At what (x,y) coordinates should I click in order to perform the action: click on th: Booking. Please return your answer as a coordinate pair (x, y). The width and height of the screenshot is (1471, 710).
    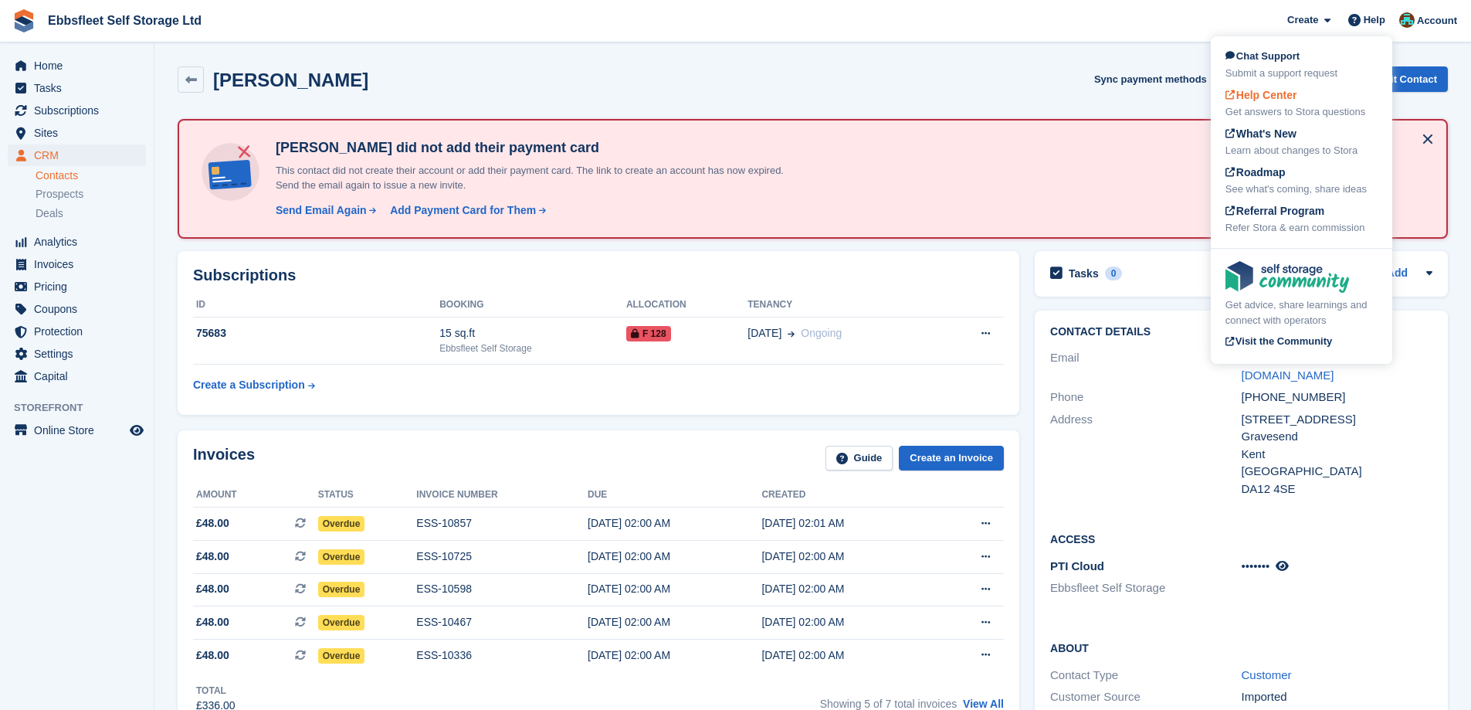
    Looking at the image, I should click on (533, 305).